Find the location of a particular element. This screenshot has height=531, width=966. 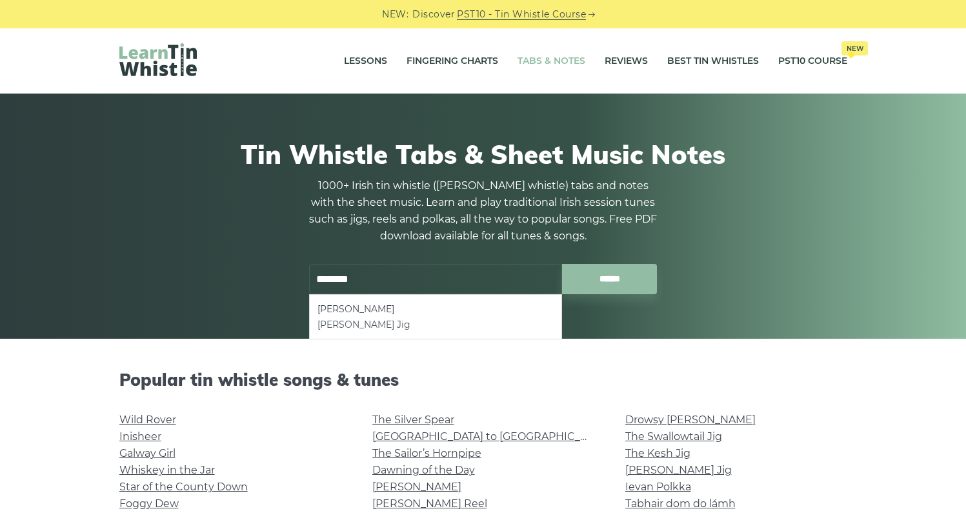

img: LearnTinWhistle.com is located at coordinates (158, 59).